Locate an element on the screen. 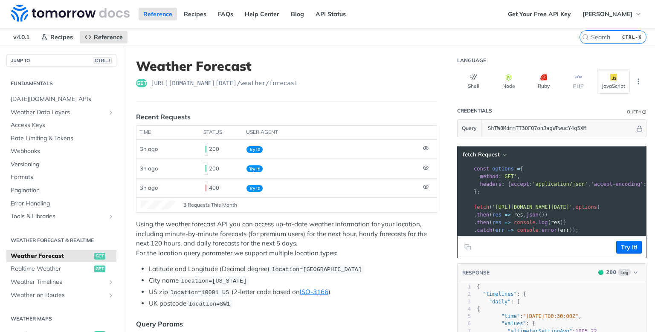  span: options is located at coordinates (503, 169).